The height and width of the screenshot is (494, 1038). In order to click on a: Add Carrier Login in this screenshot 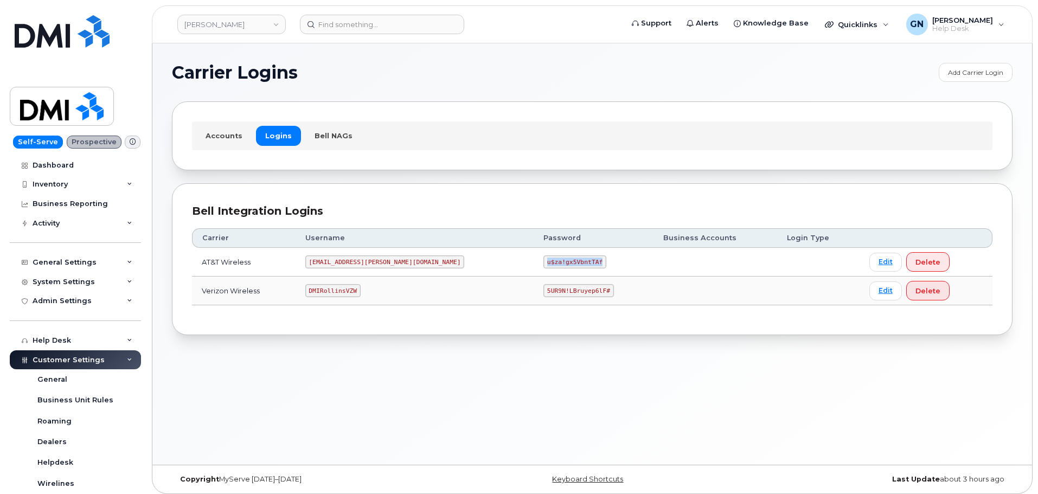, I will do `click(975, 72)`.